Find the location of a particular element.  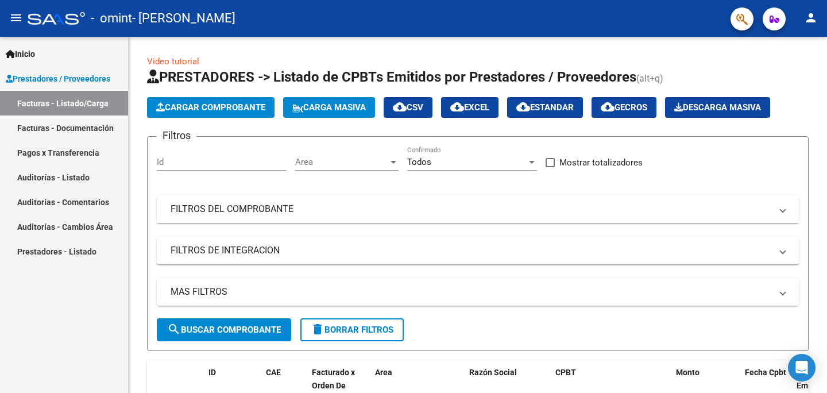

a: Video tutorial is located at coordinates (173, 61).